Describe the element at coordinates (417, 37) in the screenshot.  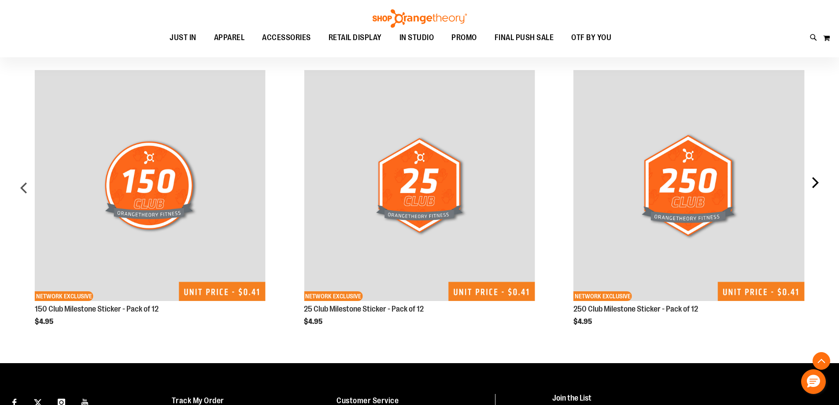
I see `span: IN STUDIO` at that location.